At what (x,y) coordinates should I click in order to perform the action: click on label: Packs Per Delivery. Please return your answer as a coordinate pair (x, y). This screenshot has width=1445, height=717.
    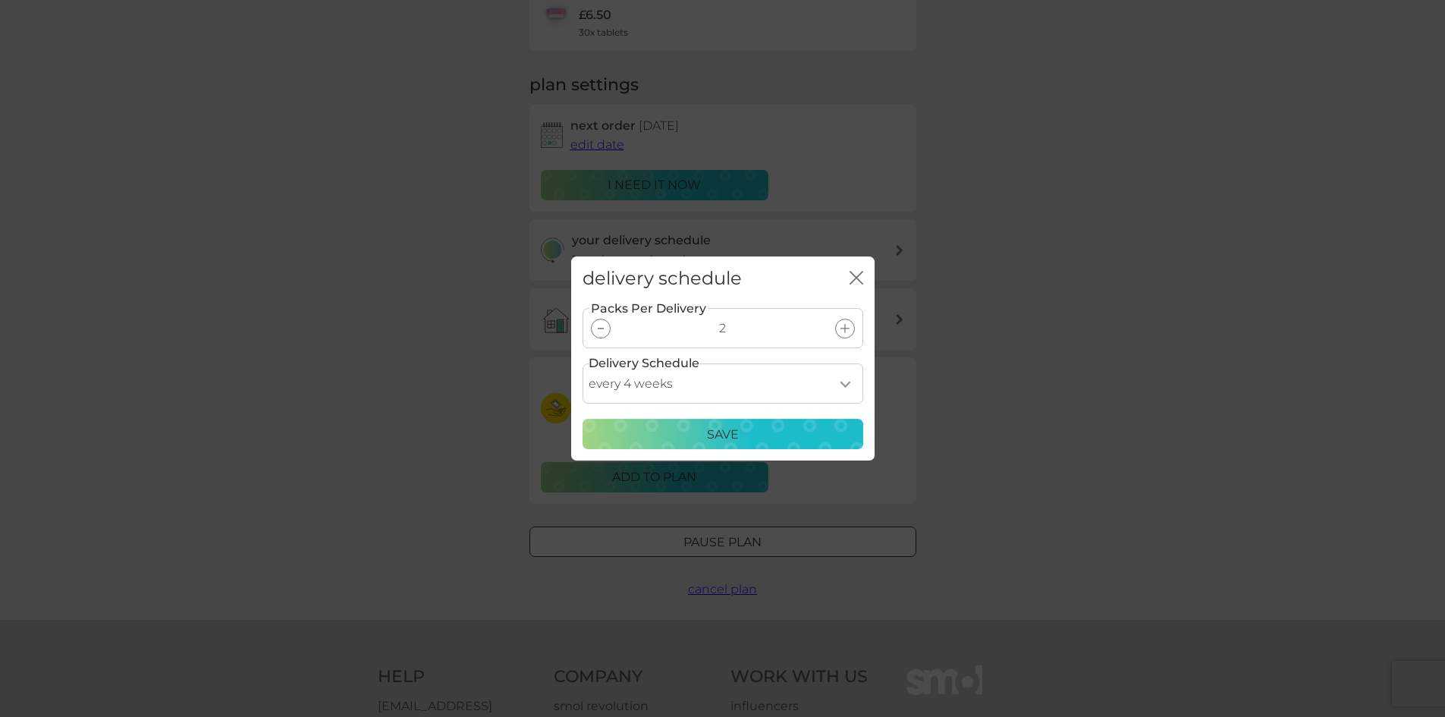
    Looking at the image, I should click on (649, 309).